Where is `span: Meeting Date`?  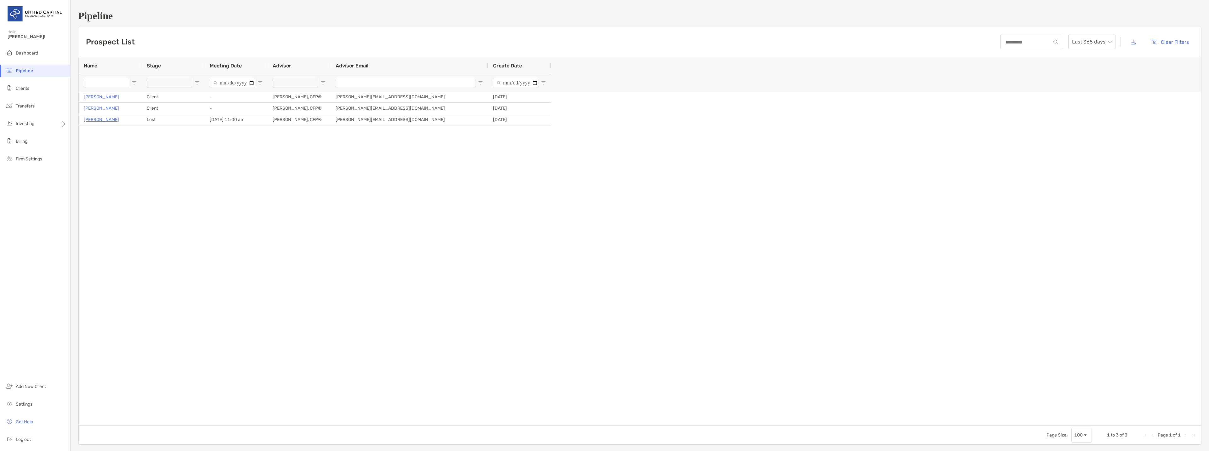
span: Meeting Date is located at coordinates (226, 65).